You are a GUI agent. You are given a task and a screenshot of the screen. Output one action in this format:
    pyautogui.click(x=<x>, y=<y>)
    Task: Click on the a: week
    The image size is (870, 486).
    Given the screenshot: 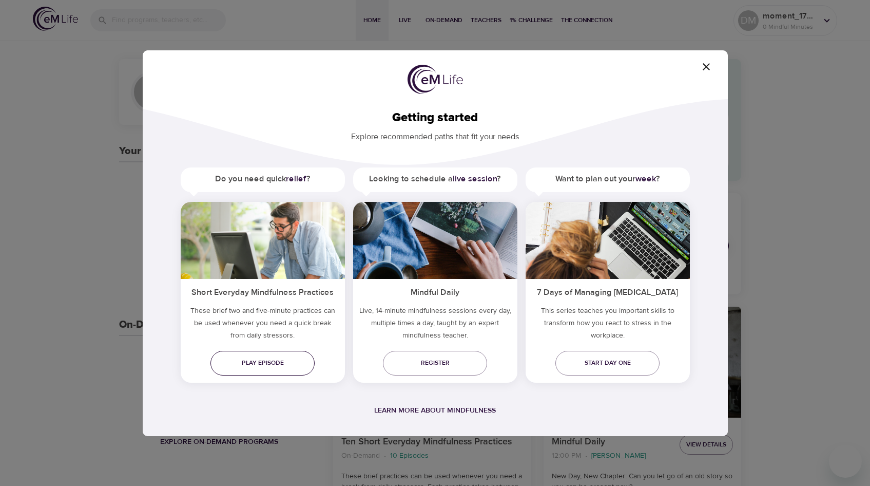 What is the action you would take?
    pyautogui.click(x=646, y=179)
    